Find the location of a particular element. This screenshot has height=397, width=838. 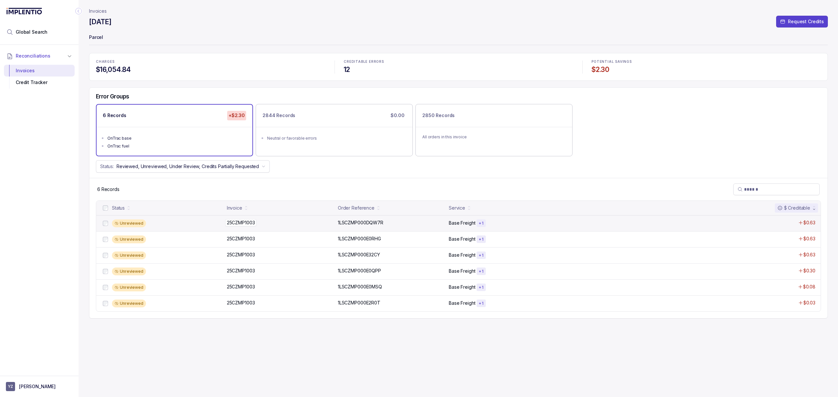

p: 1LSCZMP000DQW7R is located at coordinates (360, 223).